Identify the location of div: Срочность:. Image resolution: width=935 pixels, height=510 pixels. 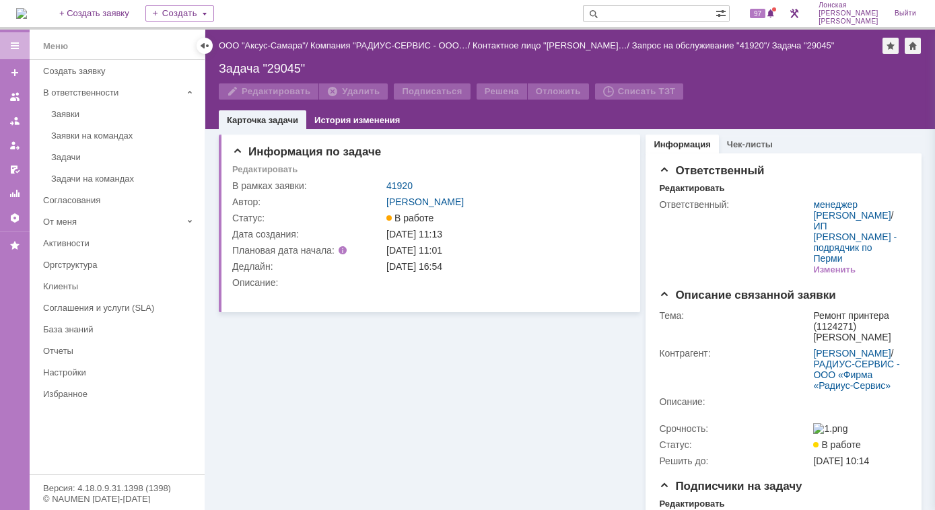
(734, 429).